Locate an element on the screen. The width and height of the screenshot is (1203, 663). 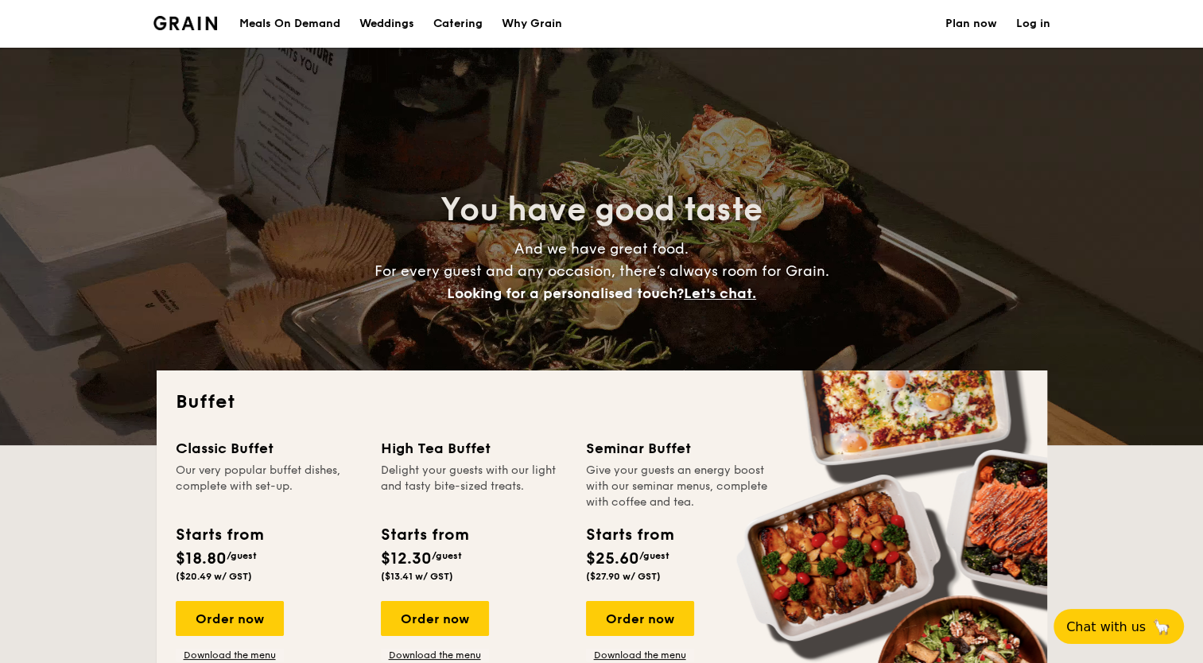
span: $12.30 is located at coordinates (406, 559).